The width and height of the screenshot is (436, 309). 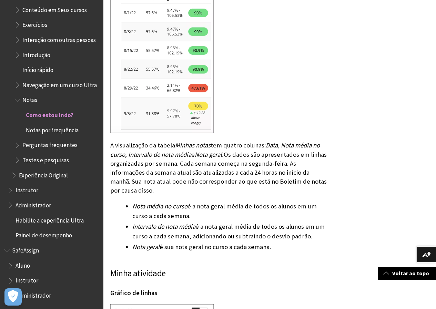 What do you see at coordinates (35, 23) in the screenshot?
I see `span: Exercícios` at bounding box center [35, 23].